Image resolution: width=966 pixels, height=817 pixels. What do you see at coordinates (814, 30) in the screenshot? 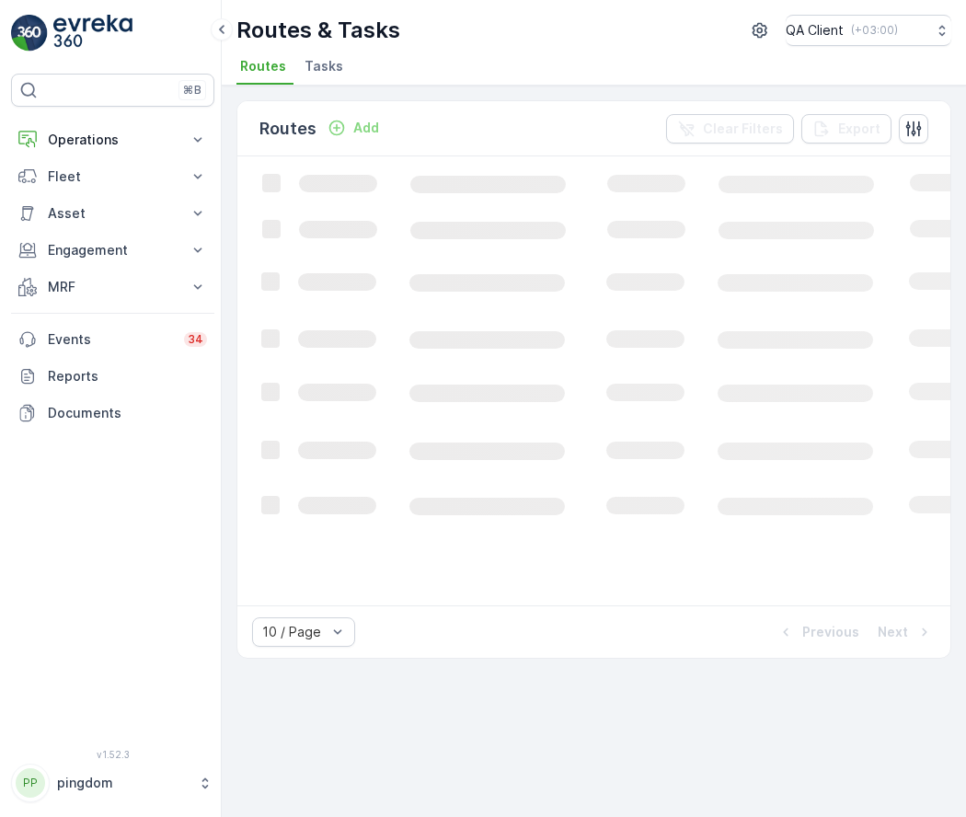
I see `p: QA Client` at bounding box center [814, 30].